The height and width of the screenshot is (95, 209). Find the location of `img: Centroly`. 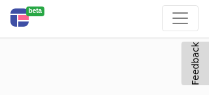

img: Centroly is located at coordinates (20, 18).